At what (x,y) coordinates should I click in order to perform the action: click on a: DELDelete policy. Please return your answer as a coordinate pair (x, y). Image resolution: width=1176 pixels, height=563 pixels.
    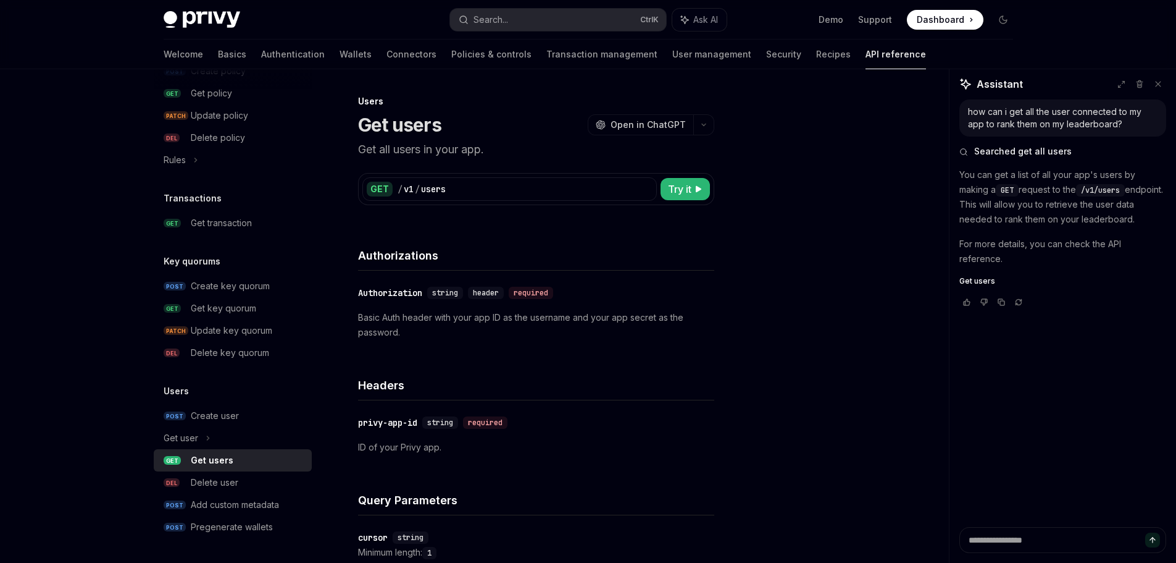
    Looking at the image, I should click on (233, 138).